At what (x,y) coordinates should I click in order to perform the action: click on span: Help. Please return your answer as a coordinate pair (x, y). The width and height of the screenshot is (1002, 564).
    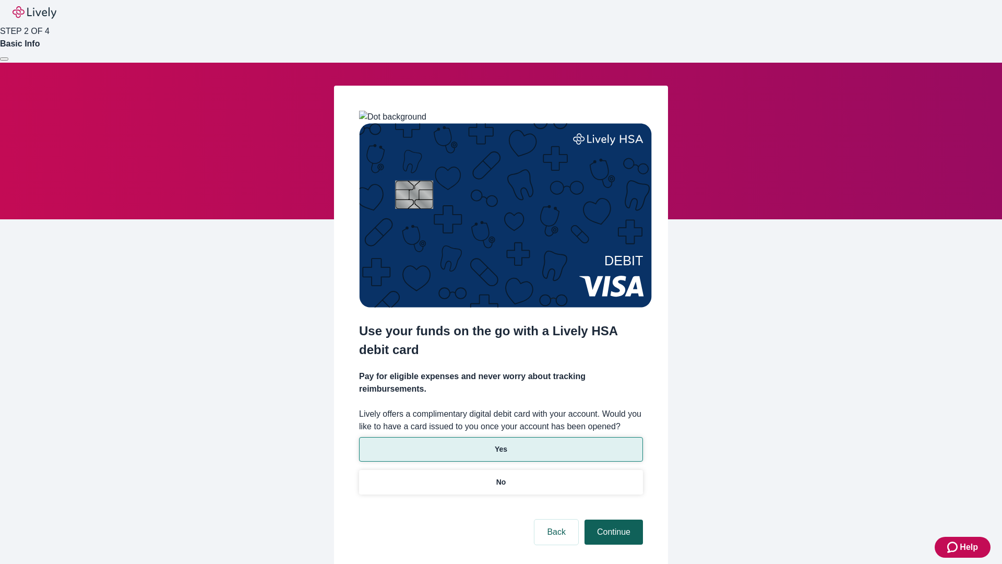
    Looking at the image, I should click on (969, 547).